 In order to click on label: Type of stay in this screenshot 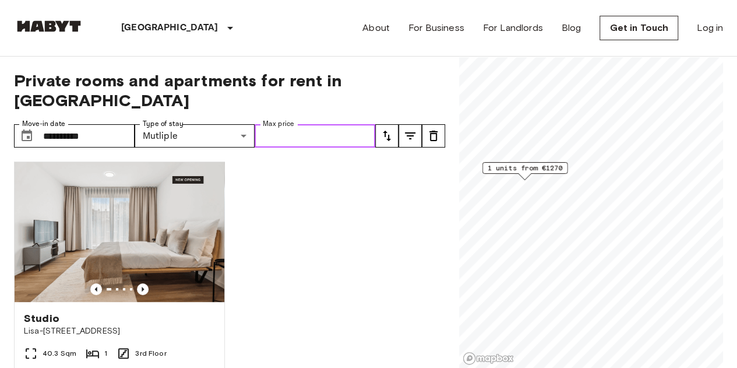, I will do `click(163, 124)`.